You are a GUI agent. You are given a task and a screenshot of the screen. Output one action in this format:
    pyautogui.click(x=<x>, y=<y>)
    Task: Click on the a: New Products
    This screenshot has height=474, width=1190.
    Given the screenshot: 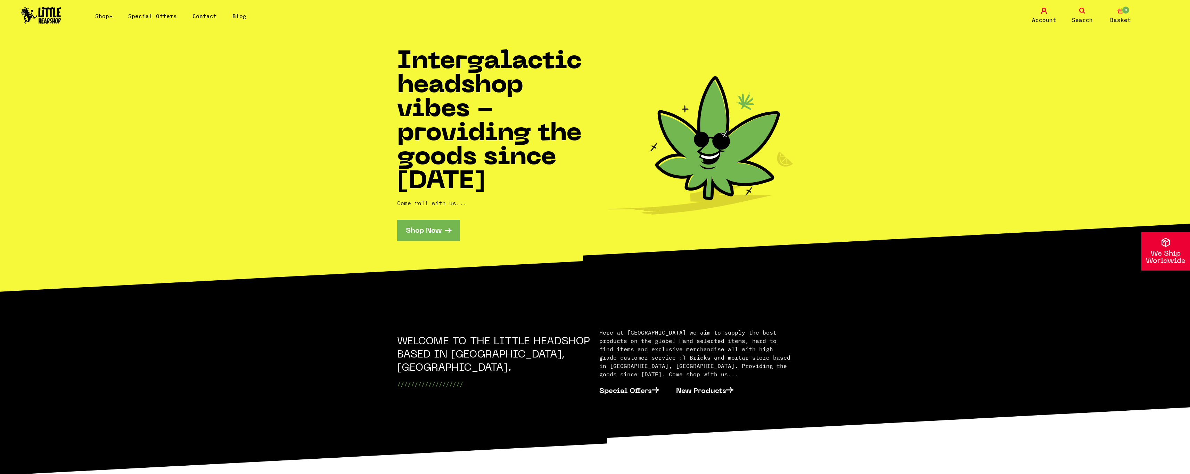 What is the action you would take?
    pyautogui.click(x=709, y=390)
    